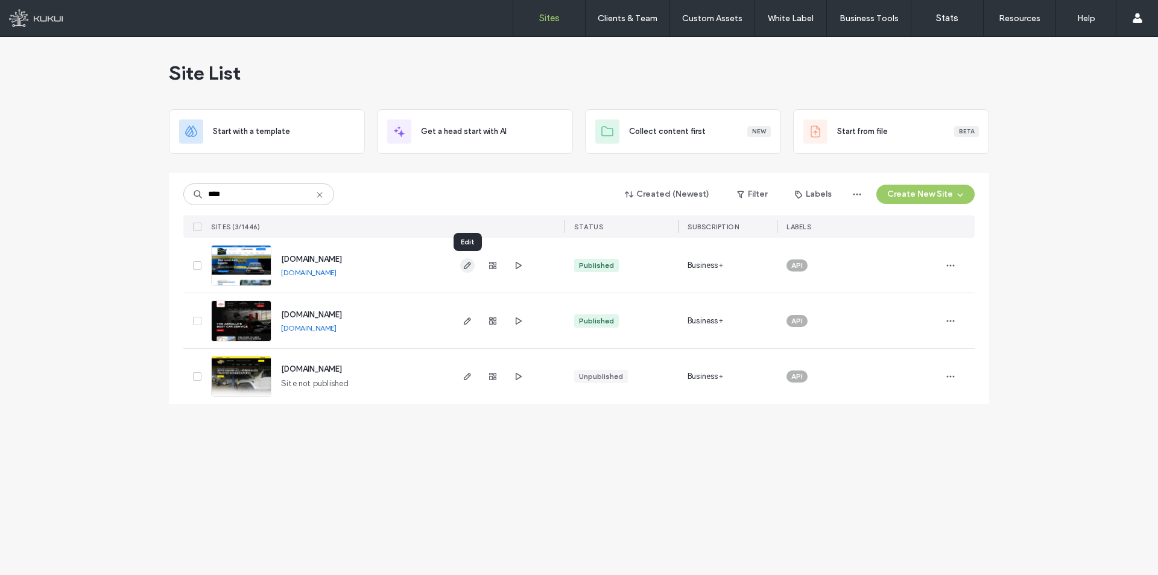 Image resolution: width=1158 pixels, height=575 pixels. I want to click on label: Help, so click(1086, 18).